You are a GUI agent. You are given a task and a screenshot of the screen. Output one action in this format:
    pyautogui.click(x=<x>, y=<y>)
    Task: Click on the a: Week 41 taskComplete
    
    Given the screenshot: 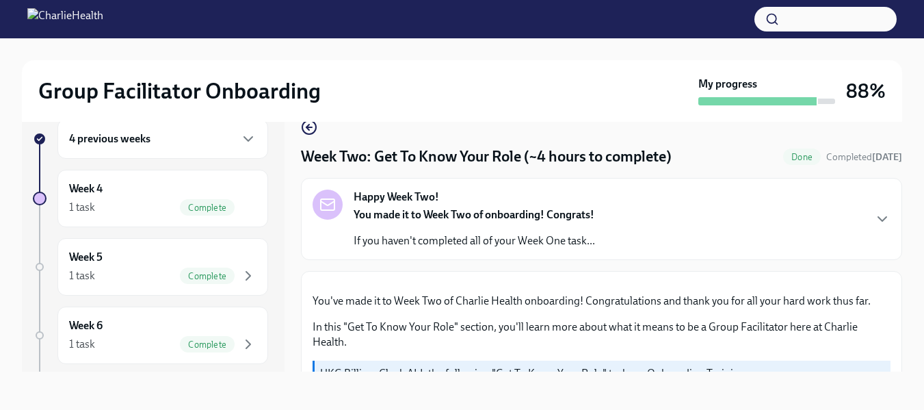 What is the action you would take?
    pyautogui.click(x=150, y=198)
    